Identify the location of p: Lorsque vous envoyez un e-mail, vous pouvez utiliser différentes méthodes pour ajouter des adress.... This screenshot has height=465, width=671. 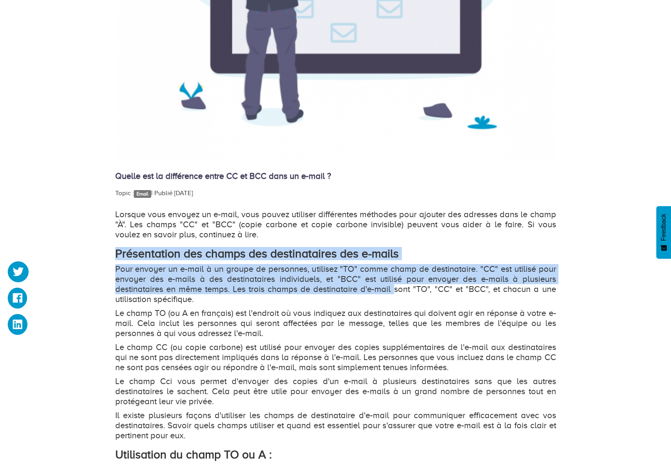
(336, 224).